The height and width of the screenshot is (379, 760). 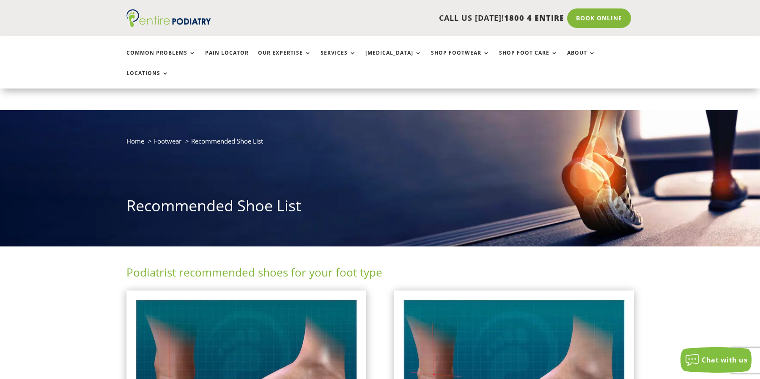 I want to click on a: Locations, so click(x=148, y=79).